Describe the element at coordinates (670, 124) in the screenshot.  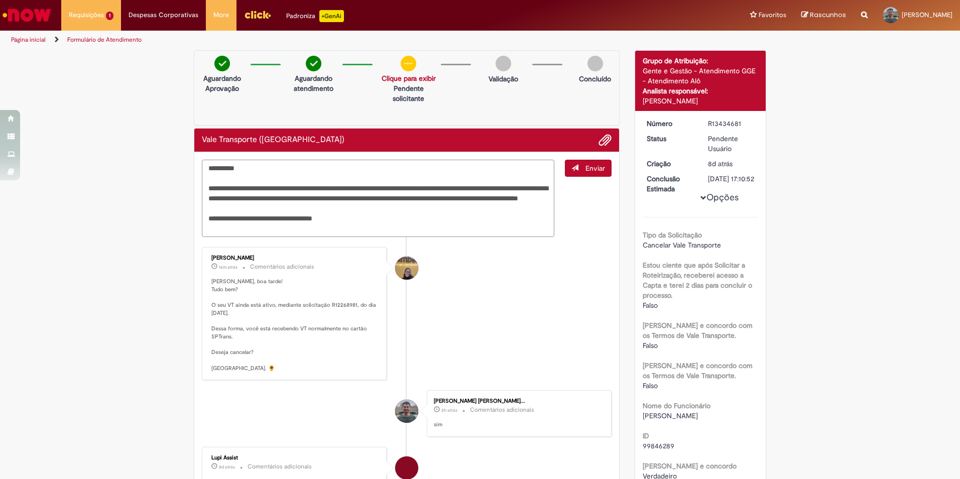
I see `dt: Número` at that location.